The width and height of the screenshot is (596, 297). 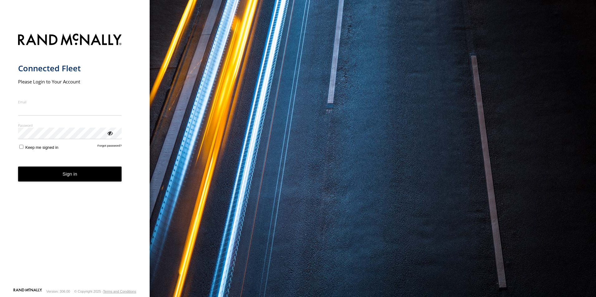 What do you see at coordinates (120, 292) in the screenshot?
I see `a: Terms and Conditions` at bounding box center [120, 292].